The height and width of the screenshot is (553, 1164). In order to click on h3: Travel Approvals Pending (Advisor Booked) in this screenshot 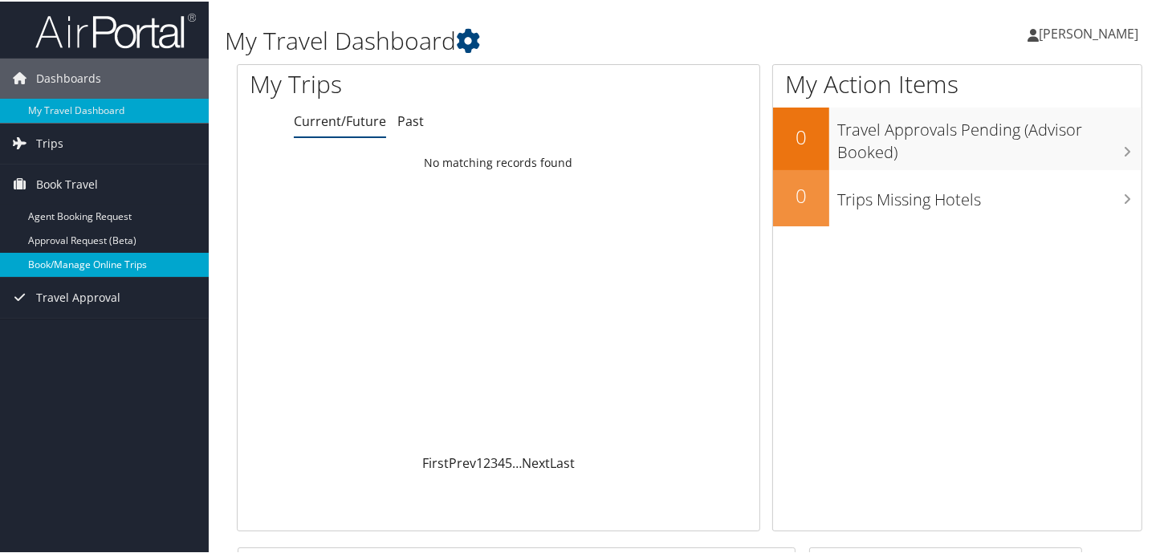, I will do `click(989, 136)`.